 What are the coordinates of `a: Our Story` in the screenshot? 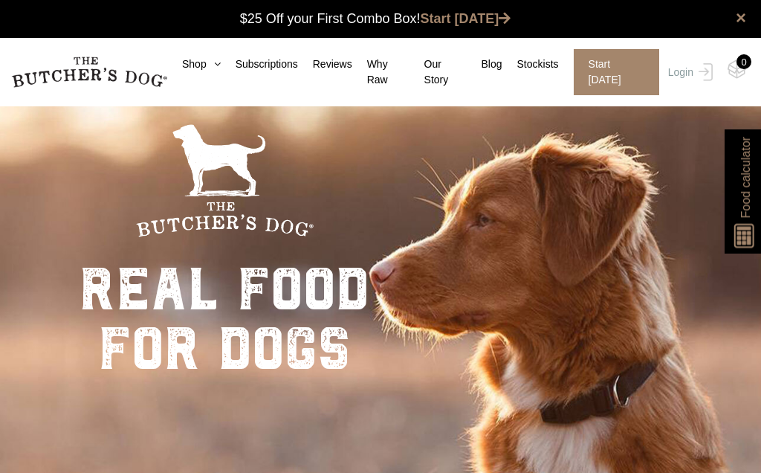 It's located at (438, 72).